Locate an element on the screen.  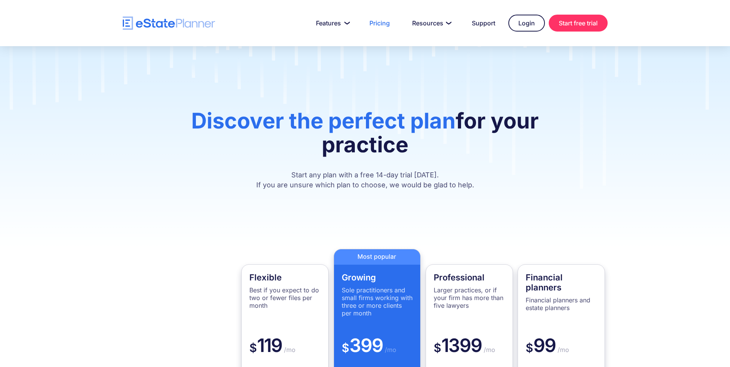
a: Login is located at coordinates (527, 23).